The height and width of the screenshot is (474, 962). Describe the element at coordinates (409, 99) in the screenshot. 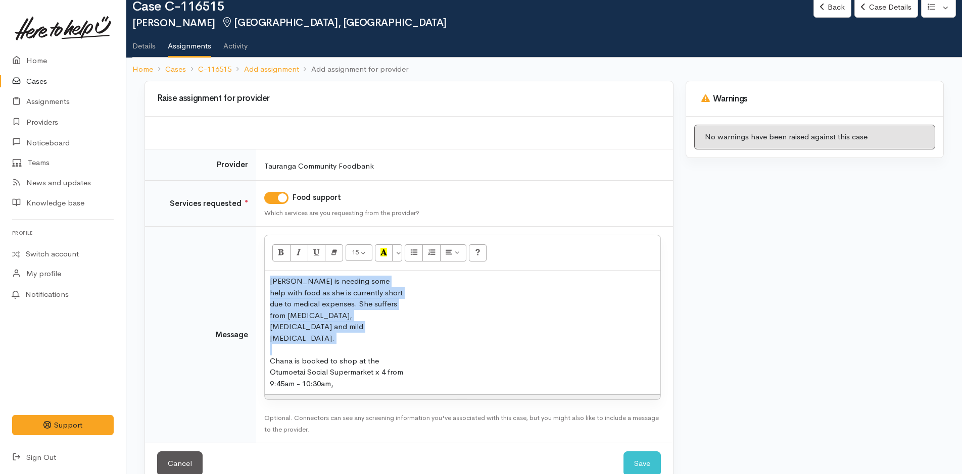

I see `h3: Raise assignment for provider` at that location.